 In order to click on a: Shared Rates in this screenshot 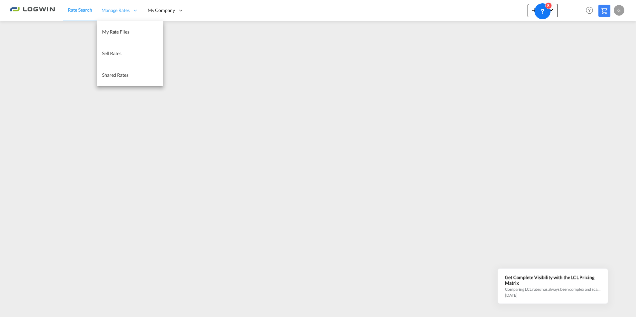, I will do `click(130, 75)`.